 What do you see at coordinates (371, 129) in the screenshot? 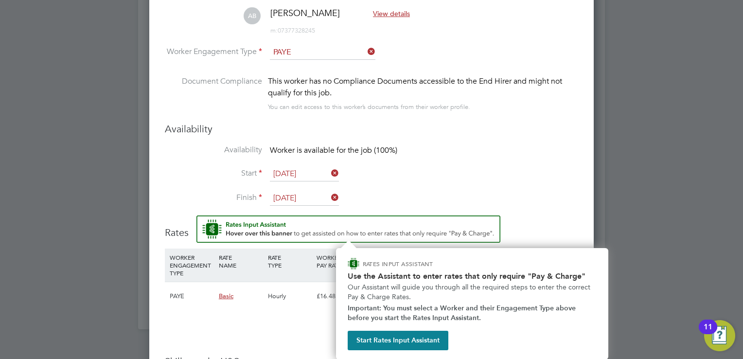
I see `h3: Availability` at bounding box center [371, 129].